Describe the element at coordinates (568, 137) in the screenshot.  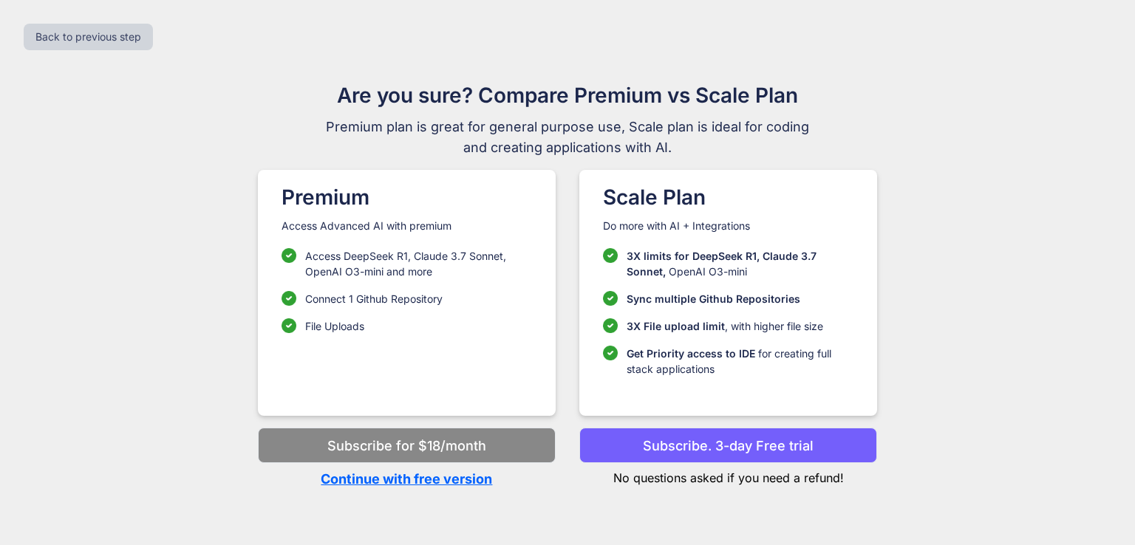
I see `span: Premium plan is great for general purpose use, Scale plan is ideal for coding and creating applic...` at that location.